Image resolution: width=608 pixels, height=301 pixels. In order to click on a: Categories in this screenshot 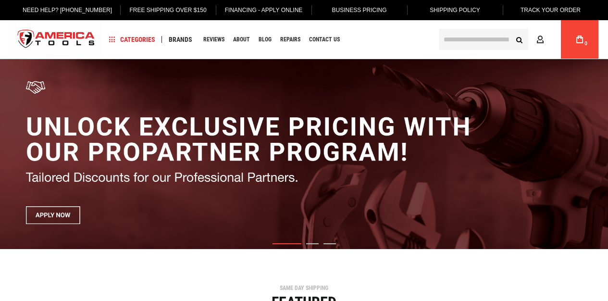, I will do `click(132, 39)`.